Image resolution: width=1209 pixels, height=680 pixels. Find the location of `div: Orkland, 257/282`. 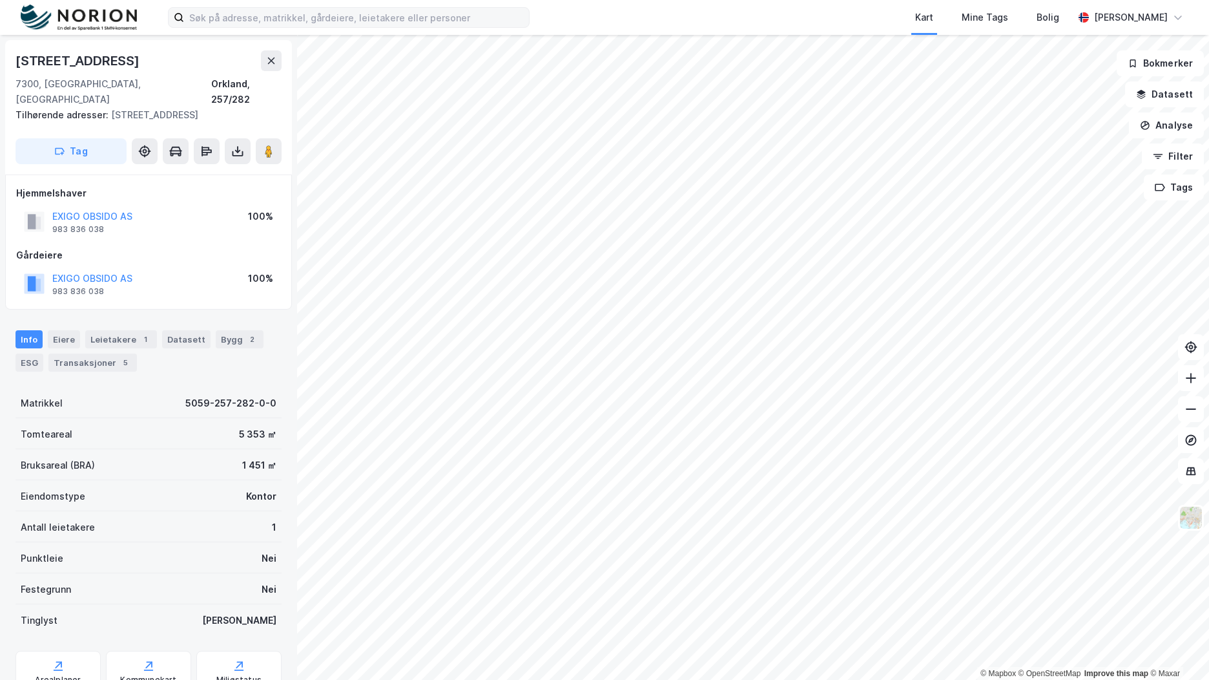

div: Orkland, 257/282 is located at coordinates (246, 92).